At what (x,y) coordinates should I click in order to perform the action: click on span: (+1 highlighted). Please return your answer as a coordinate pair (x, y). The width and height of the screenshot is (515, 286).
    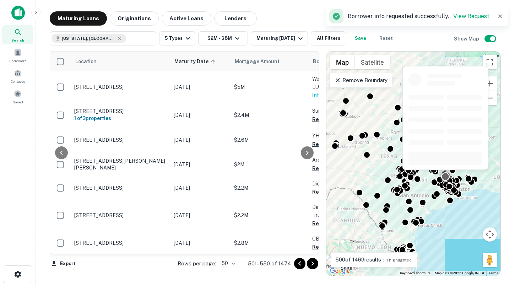
    Looking at the image, I should click on (398, 260).